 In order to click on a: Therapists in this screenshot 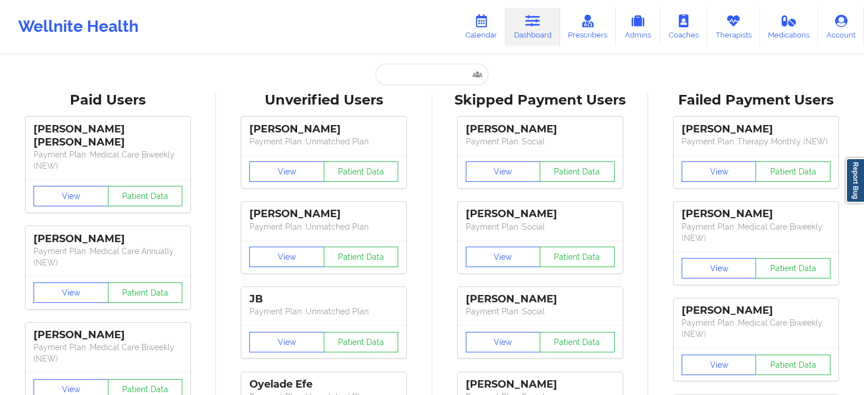, I will do `click(733, 27)`.